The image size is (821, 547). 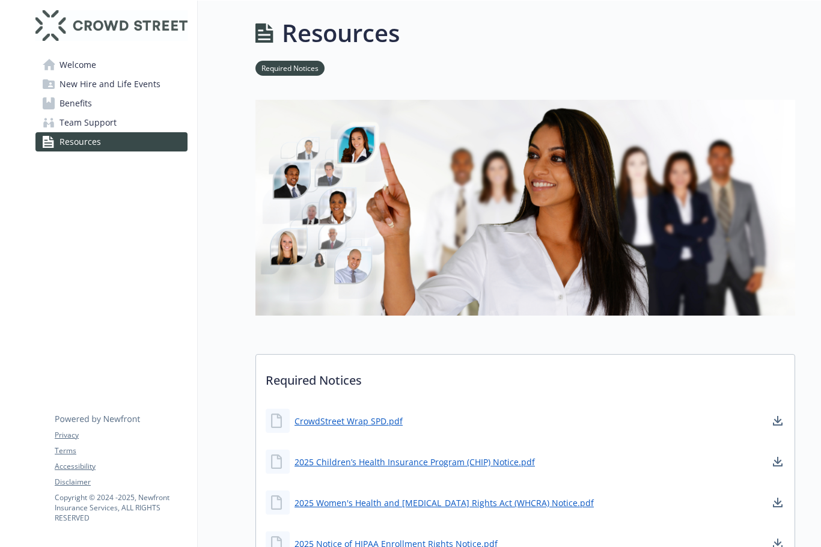 What do you see at coordinates (111, 123) in the screenshot?
I see `a: Team Support` at bounding box center [111, 123].